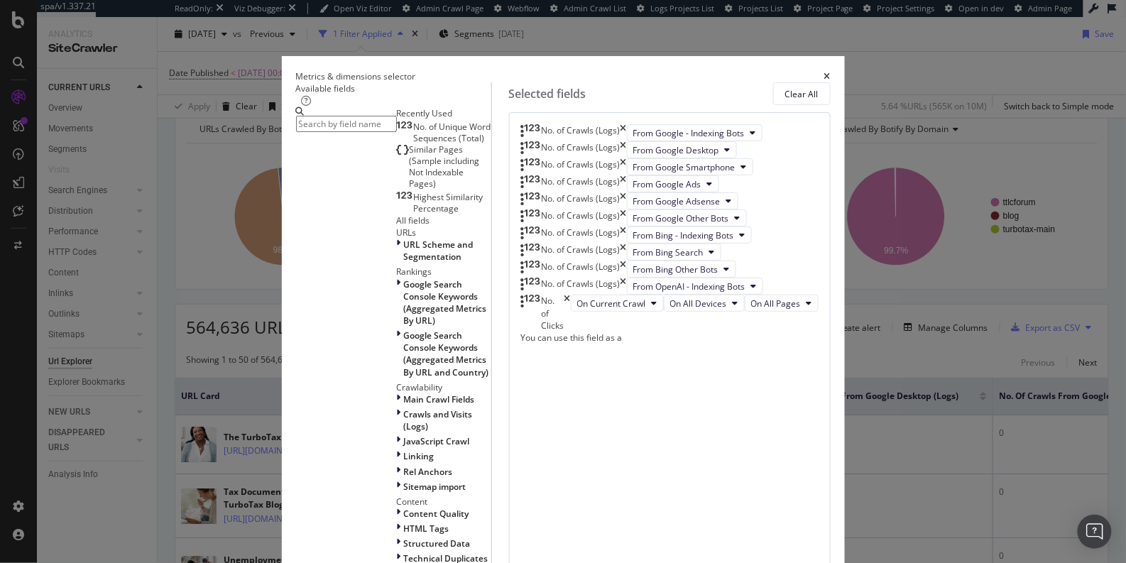 This screenshot has height=563, width=1126. Describe the element at coordinates (676, 150) in the screenshot. I see `span: From Google Desktop` at that location.